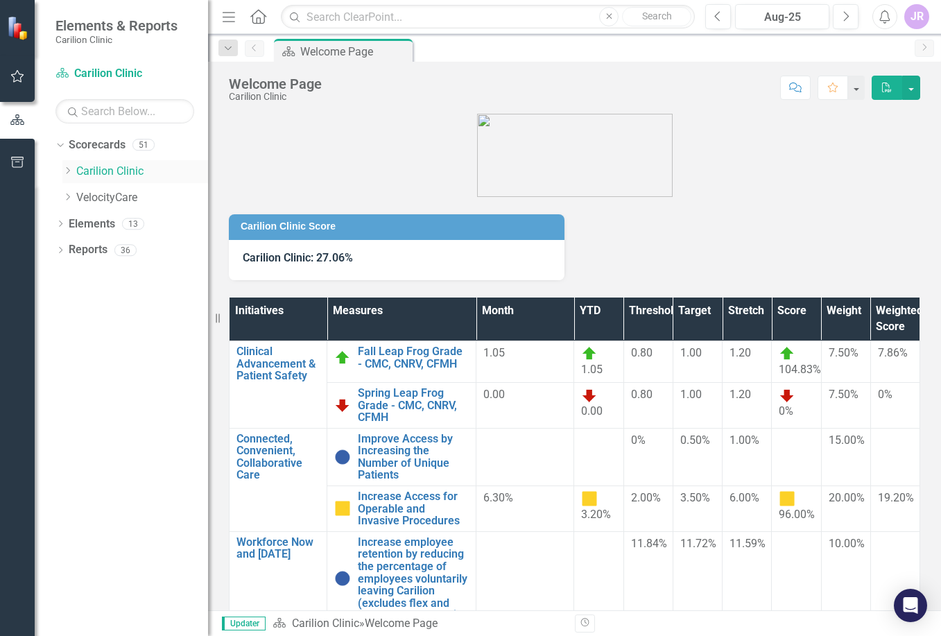 This screenshot has height=636, width=941. Describe the element at coordinates (917, 17) in the screenshot. I see `div: JR` at that location.